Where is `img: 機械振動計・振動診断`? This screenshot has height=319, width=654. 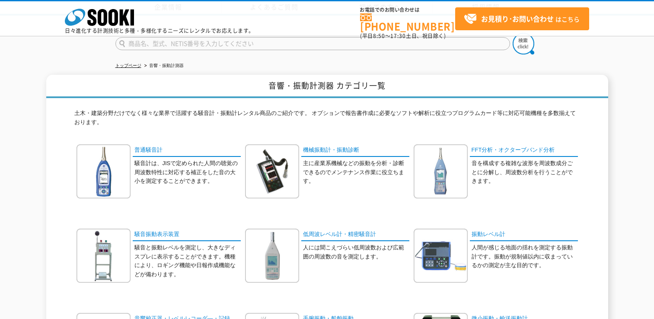 img: 機械振動計・振動診断 is located at coordinates (272, 171).